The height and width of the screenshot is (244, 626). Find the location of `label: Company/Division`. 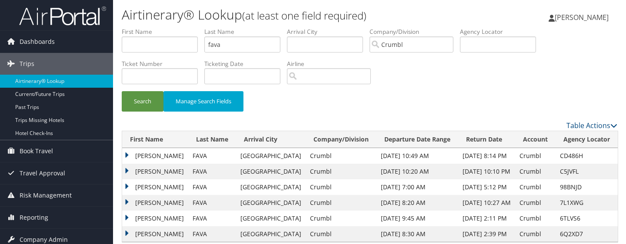

label: Company/Division is located at coordinates (415, 32).